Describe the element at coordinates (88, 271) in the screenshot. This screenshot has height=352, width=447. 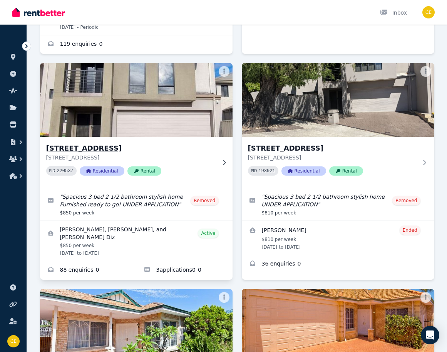
I see `a: Enquiries for 16 Sherwood Street, Maylands` at that location.